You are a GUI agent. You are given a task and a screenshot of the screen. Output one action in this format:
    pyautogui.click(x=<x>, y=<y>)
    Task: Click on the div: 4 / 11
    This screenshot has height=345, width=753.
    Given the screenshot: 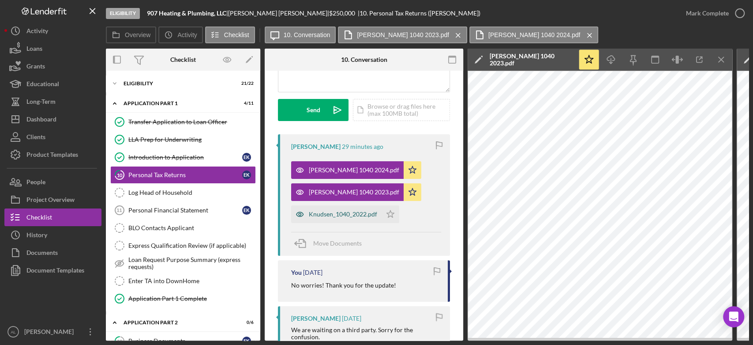 What is the action you would take?
    pyautogui.click(x=246, y=103)
    